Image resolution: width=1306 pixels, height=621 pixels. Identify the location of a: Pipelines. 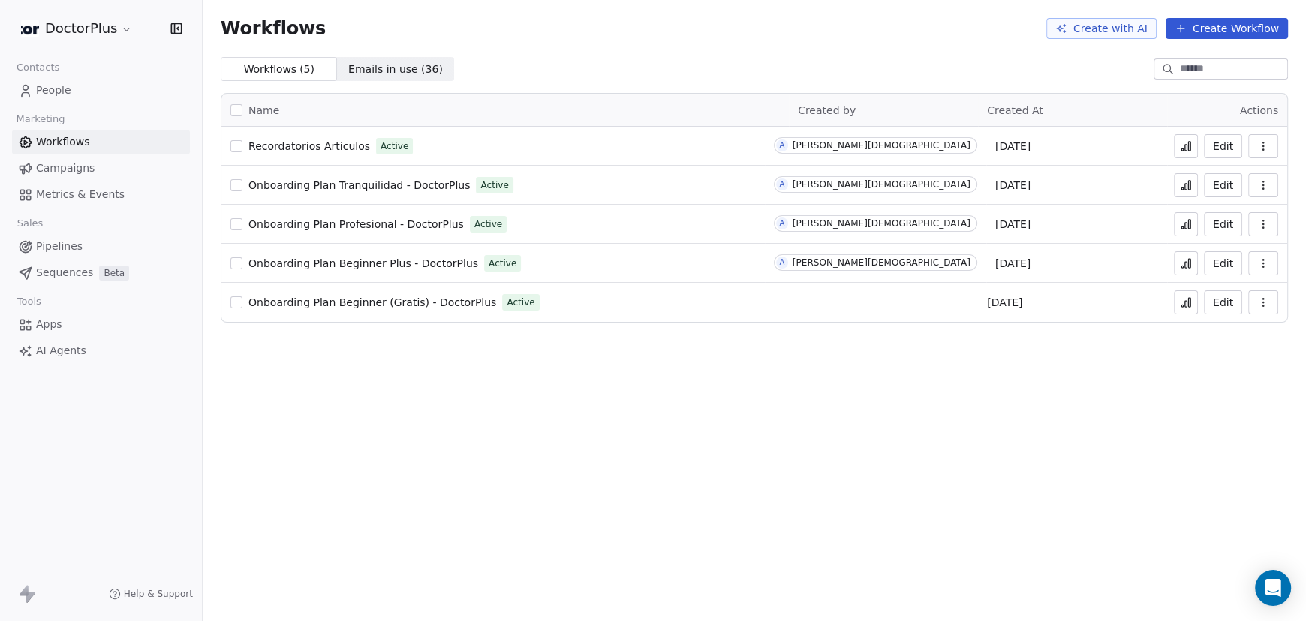
(101, 246).